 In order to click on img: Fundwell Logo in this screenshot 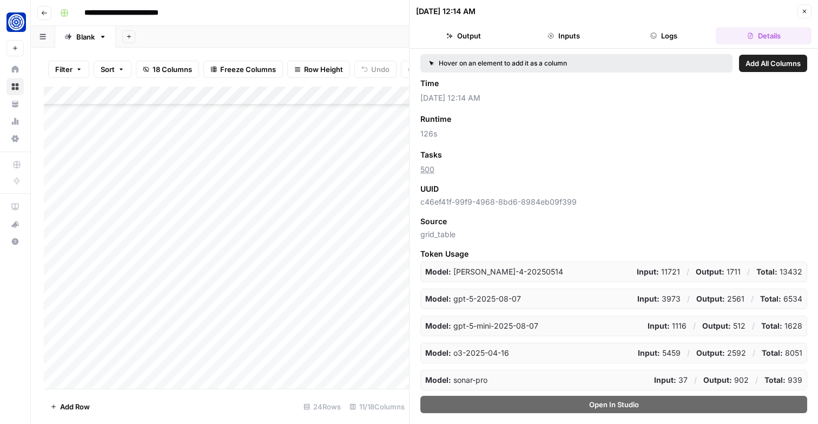, I will do `click(16, 22)`.